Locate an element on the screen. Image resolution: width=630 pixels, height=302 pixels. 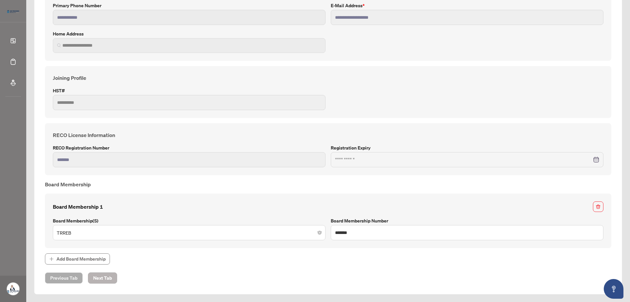
button: Previous Tab is located at coordinates (64, 278).